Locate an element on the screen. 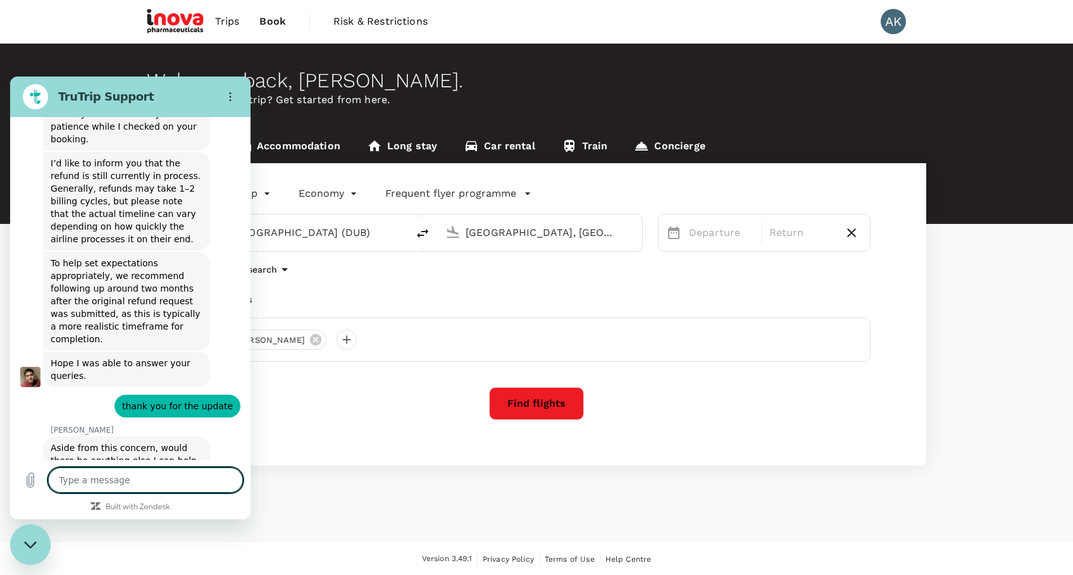 This screenshot has width=1073, height=575. span: Aside from this concern, would there be anything else I can help you with? is located at coordinates (115, 384).